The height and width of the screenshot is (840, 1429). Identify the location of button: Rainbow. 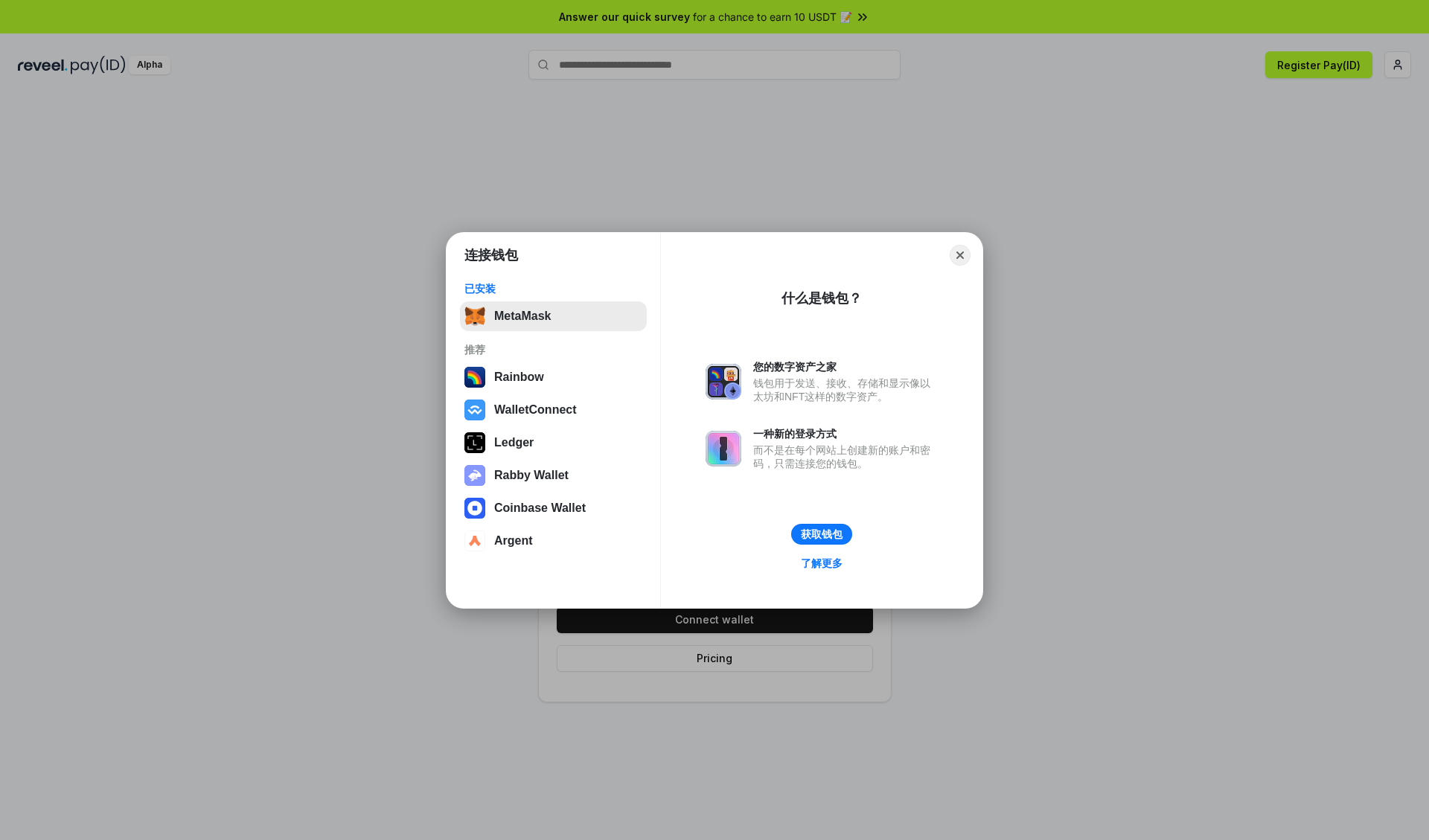
(553, 377).